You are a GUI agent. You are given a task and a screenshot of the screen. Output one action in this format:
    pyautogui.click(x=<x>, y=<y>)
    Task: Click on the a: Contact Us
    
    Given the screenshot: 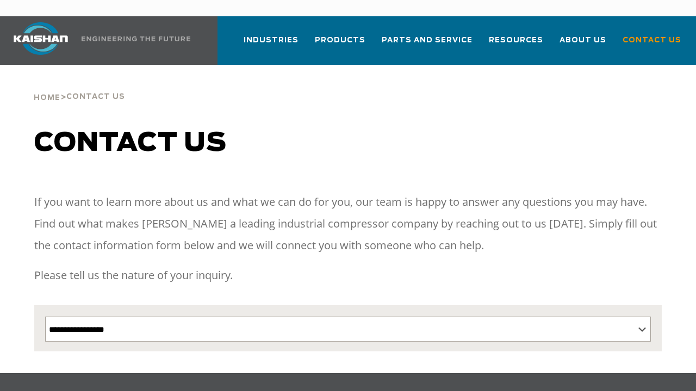 What is the action you would take?
    pyautogui.click(x=652, y=45)
    